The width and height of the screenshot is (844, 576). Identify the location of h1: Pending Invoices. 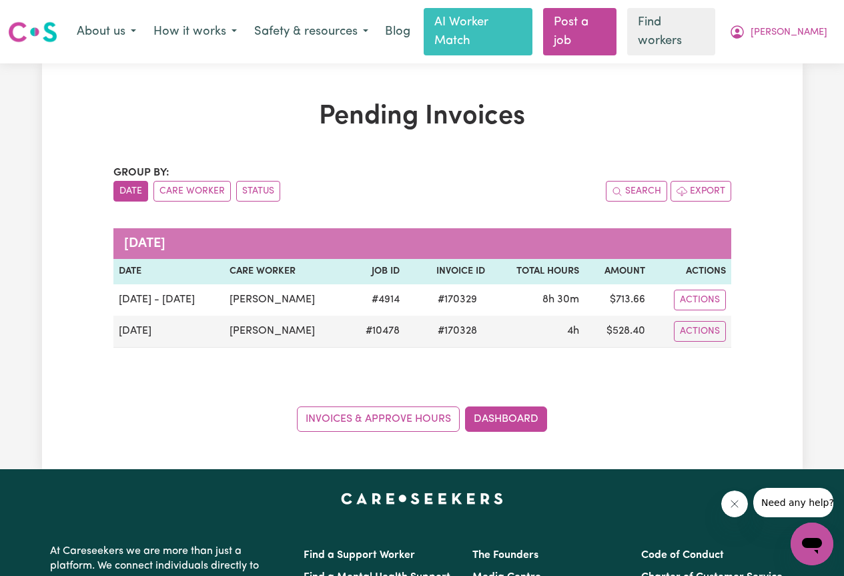
(422, 117).